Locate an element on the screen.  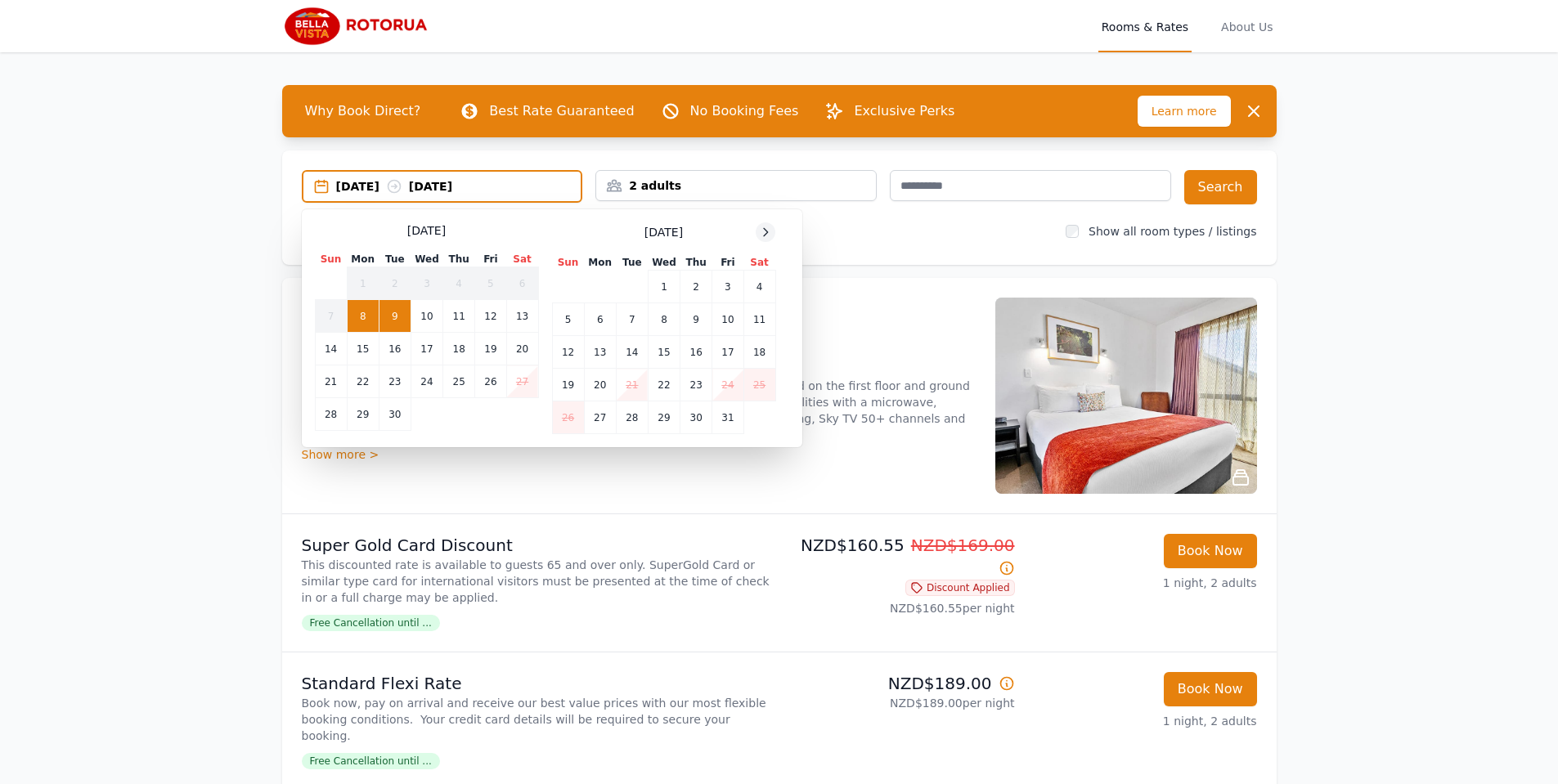
p: This discounted rate is available to guests 65 and over only. SuperGold Card or similar type card... is located at coordinates (538, 582).